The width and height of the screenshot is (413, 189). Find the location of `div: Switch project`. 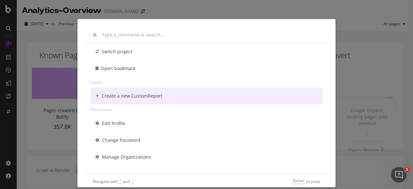

div: Switch project is located at coordinates (117, 52).